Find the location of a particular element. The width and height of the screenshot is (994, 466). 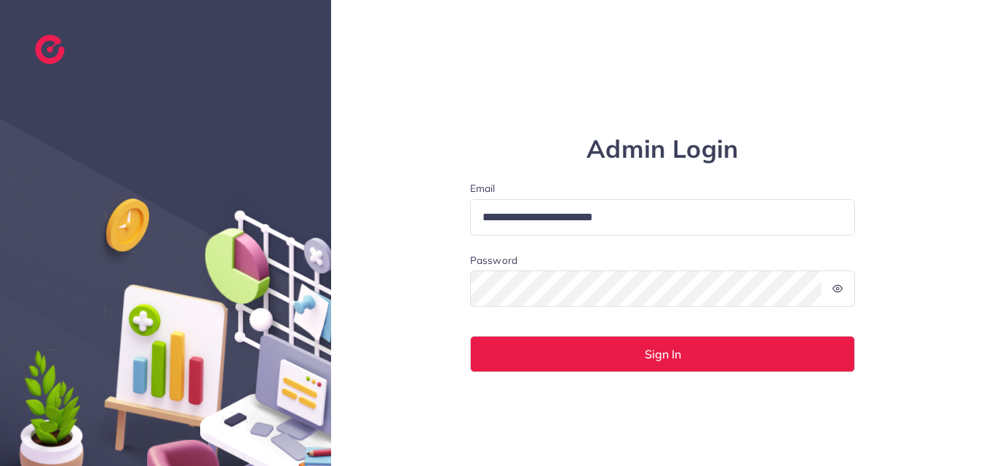

label: Password is located at coordinates (493, 260).